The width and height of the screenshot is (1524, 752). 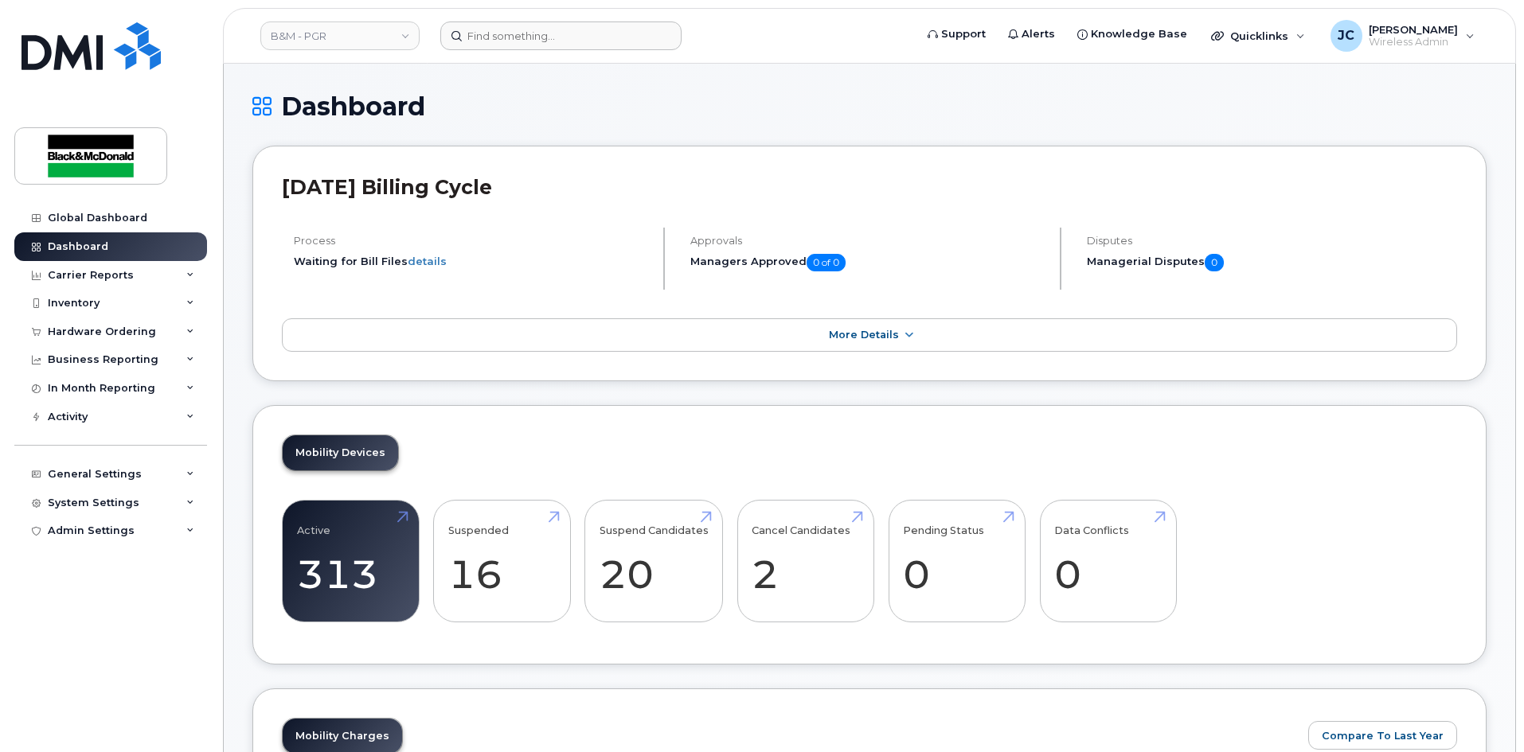 What do you see at coordinates (868, 263) in the screenshot?
I see `h5: Managers Approved` at bounding box center [868, 263].